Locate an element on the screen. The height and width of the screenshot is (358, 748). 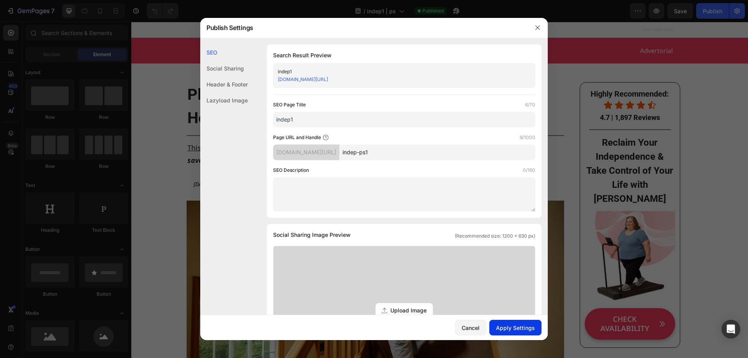
label: SEO Description is located at coordinates (291, 170).